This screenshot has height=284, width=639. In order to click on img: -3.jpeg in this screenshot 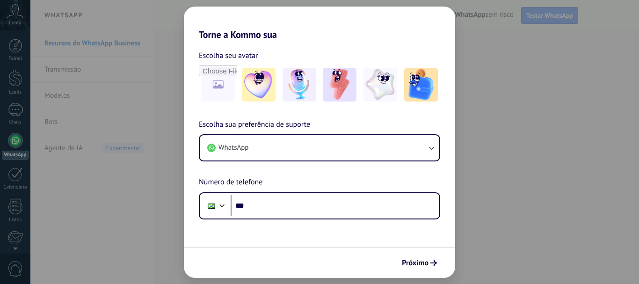, I will do `click(339, 85)`.